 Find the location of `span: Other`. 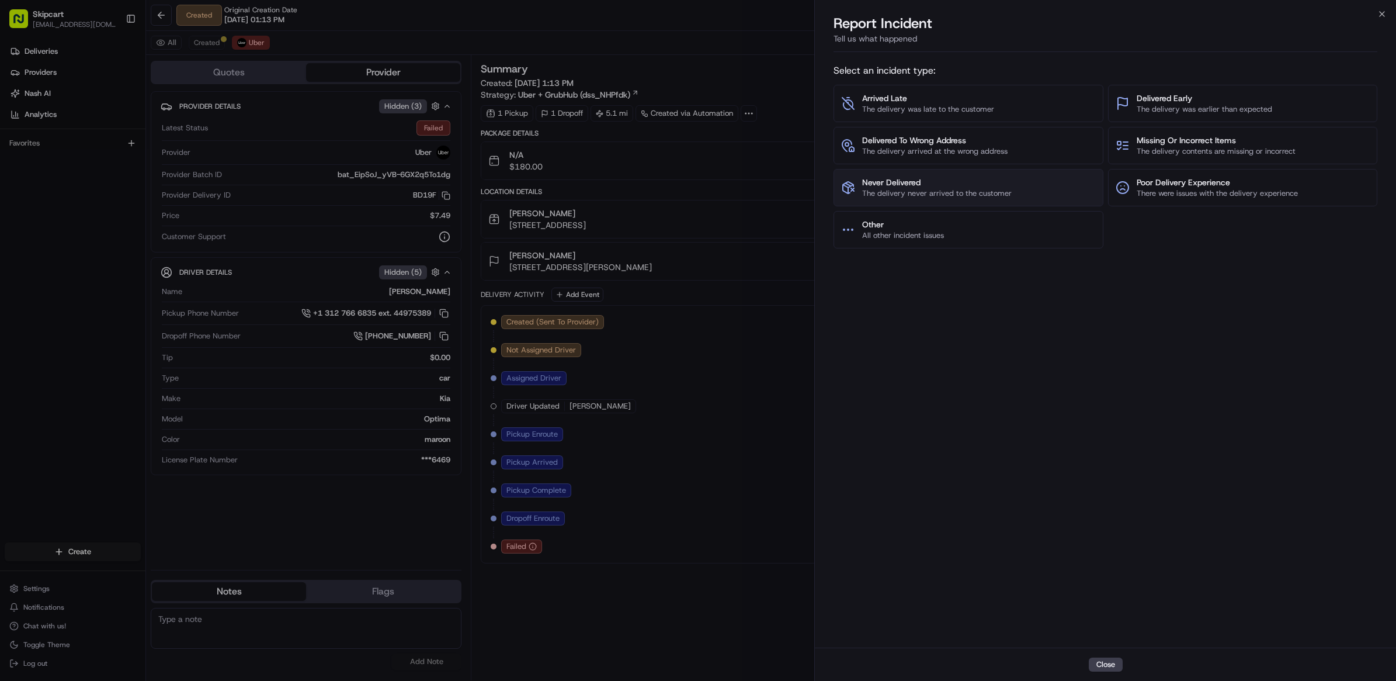

span: Other is located at coordinates (903, 224).